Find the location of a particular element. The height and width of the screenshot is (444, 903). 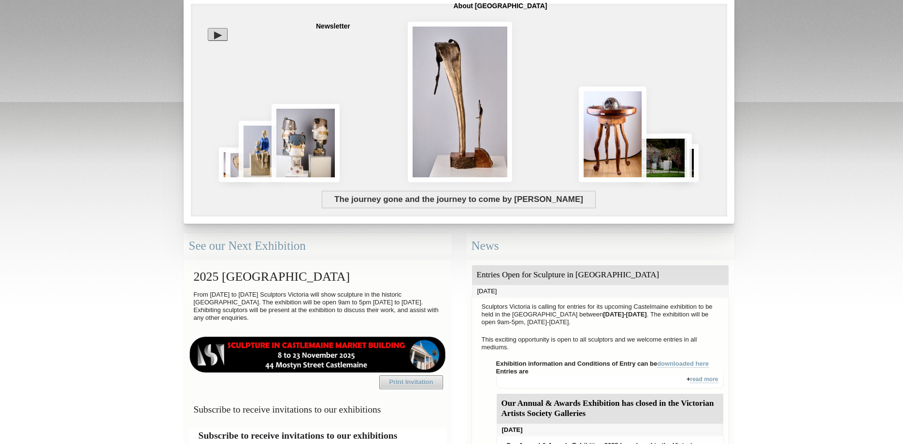

a: Newsletter is located at coordinates (333, 26).